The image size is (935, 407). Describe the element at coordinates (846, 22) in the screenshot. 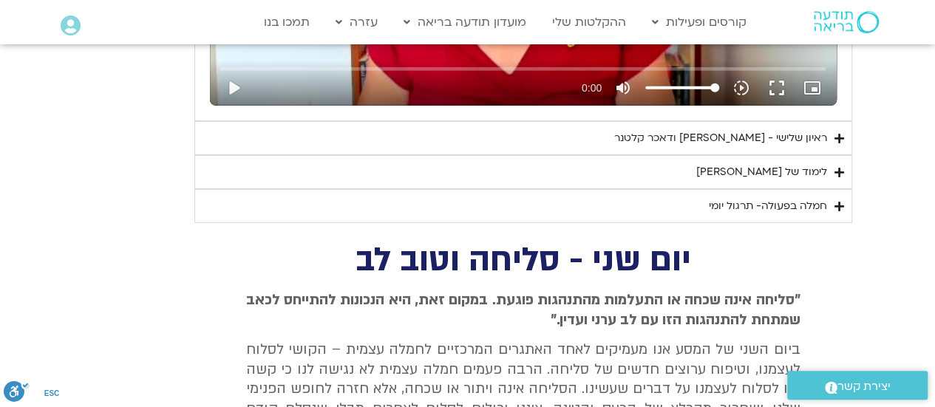

I see `img: תודעה בריאה` at that location.